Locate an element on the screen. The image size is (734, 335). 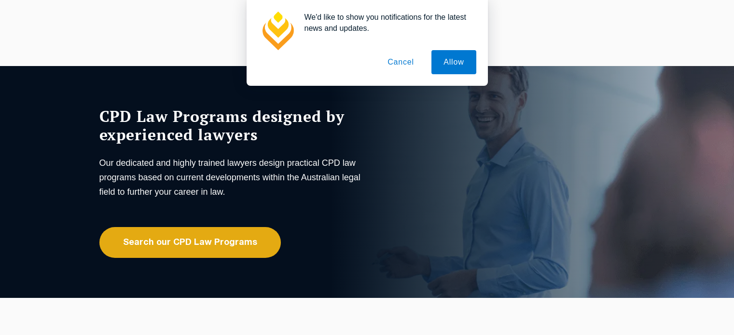
button: Allow is located at coordinates (453, 62).